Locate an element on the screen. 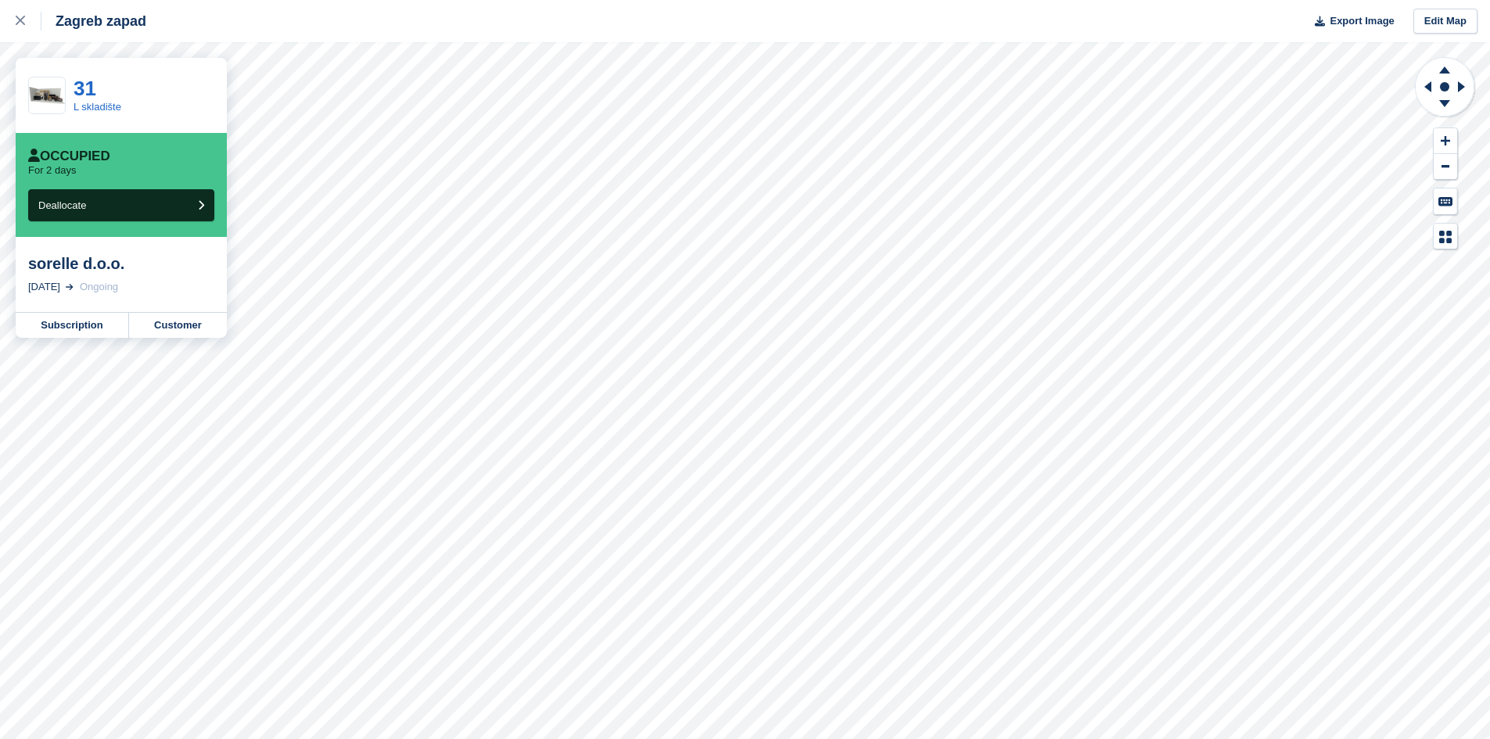 The height and width of the screenshot is (739, 1490). button: Zoom In is located at coordinates (1445, 141).